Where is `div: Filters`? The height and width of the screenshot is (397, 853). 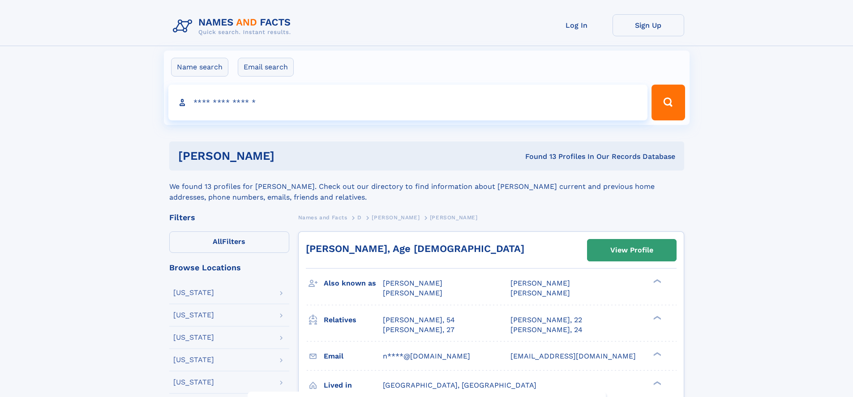
div: Filters is located at coordinates (229, 218).